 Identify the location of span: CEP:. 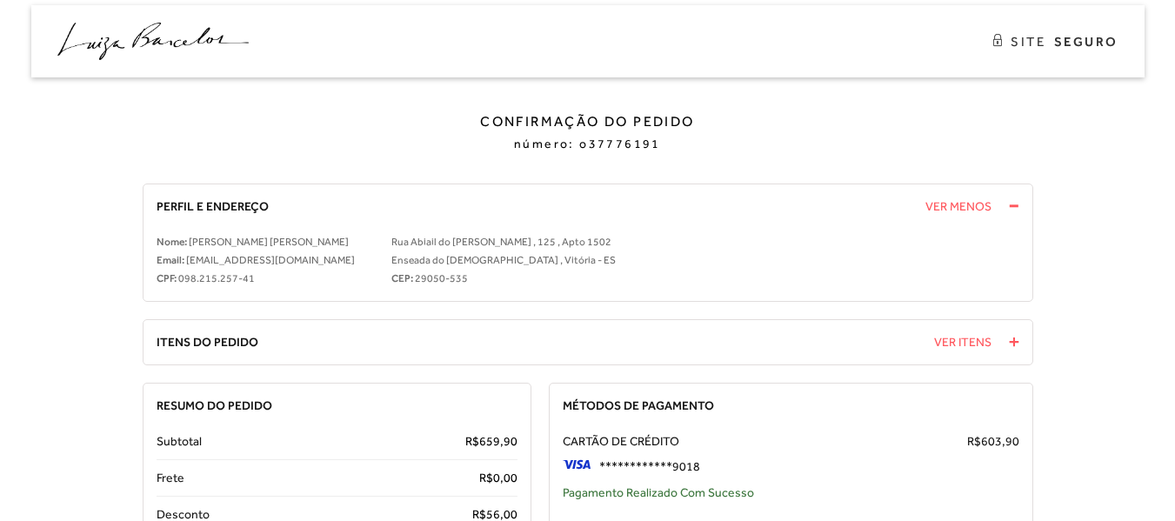
(402, 278).